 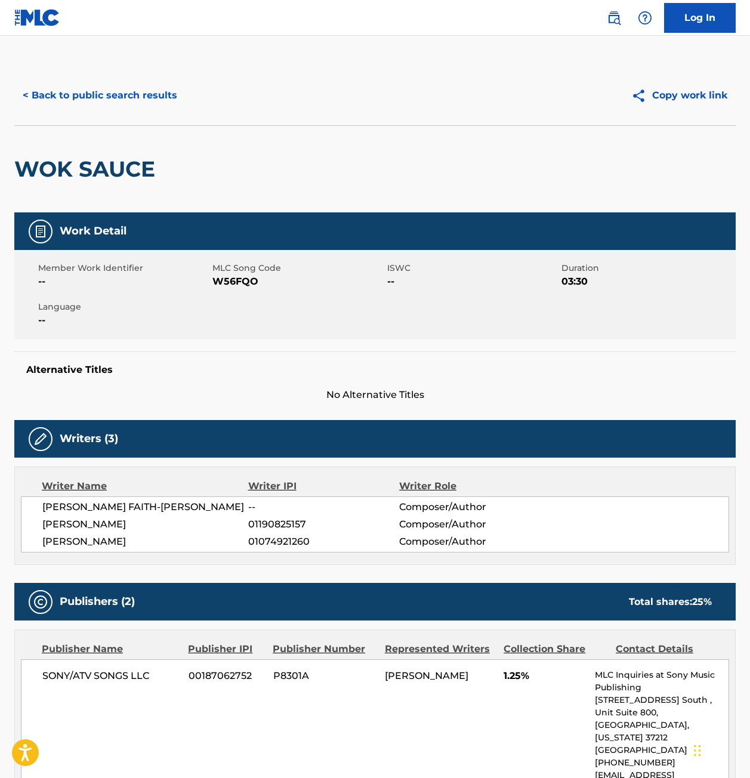 What do you see at coordinates (647, 282) in the screenshot?
I see `span: 03:30` at bounding box center [647, 282].